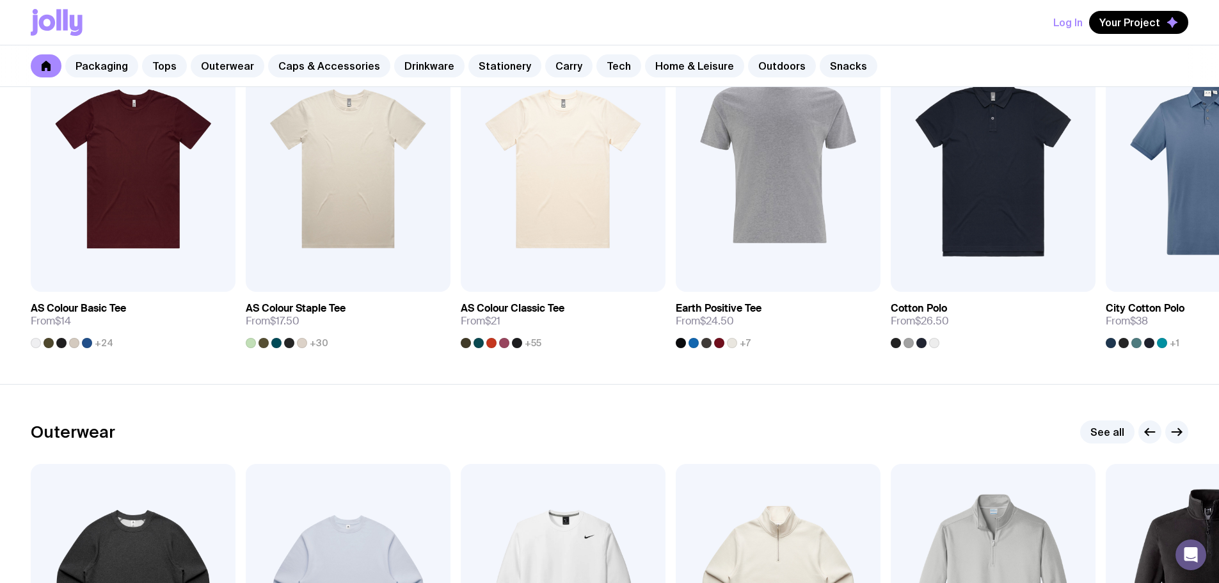  I want to click on h3: AS Colour Basic Tee, so click(78, 309).